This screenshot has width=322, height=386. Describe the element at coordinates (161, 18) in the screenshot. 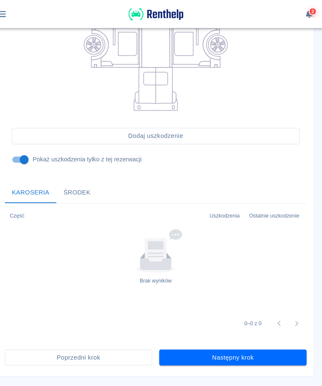

I see `a: Renthelp logo` at that location.